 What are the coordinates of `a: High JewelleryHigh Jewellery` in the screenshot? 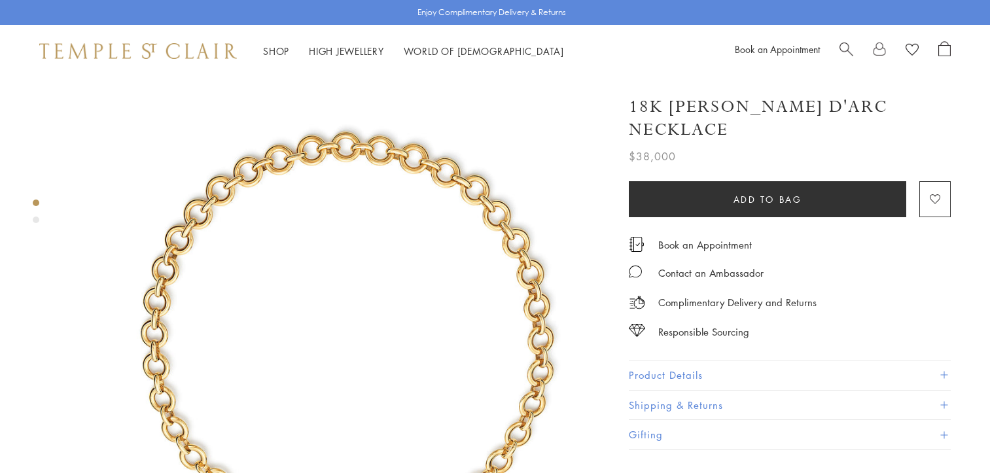 It's located at (346, 51).